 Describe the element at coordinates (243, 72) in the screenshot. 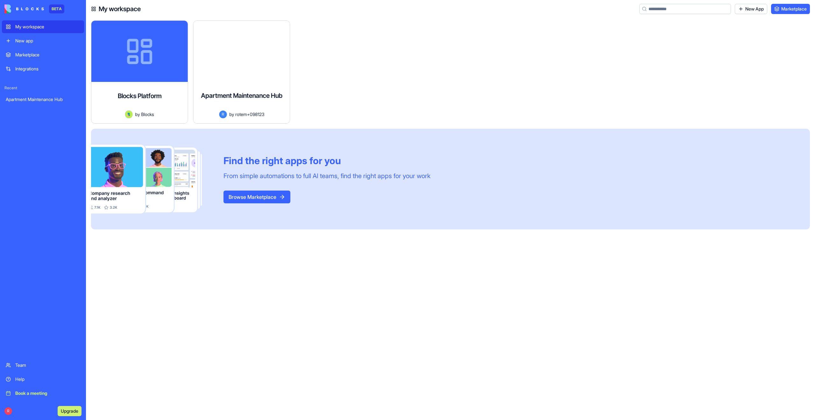

I see `a: Apartment Maintenance HubA communication platform for apartment tenants to submit maintenance req...` at that location.